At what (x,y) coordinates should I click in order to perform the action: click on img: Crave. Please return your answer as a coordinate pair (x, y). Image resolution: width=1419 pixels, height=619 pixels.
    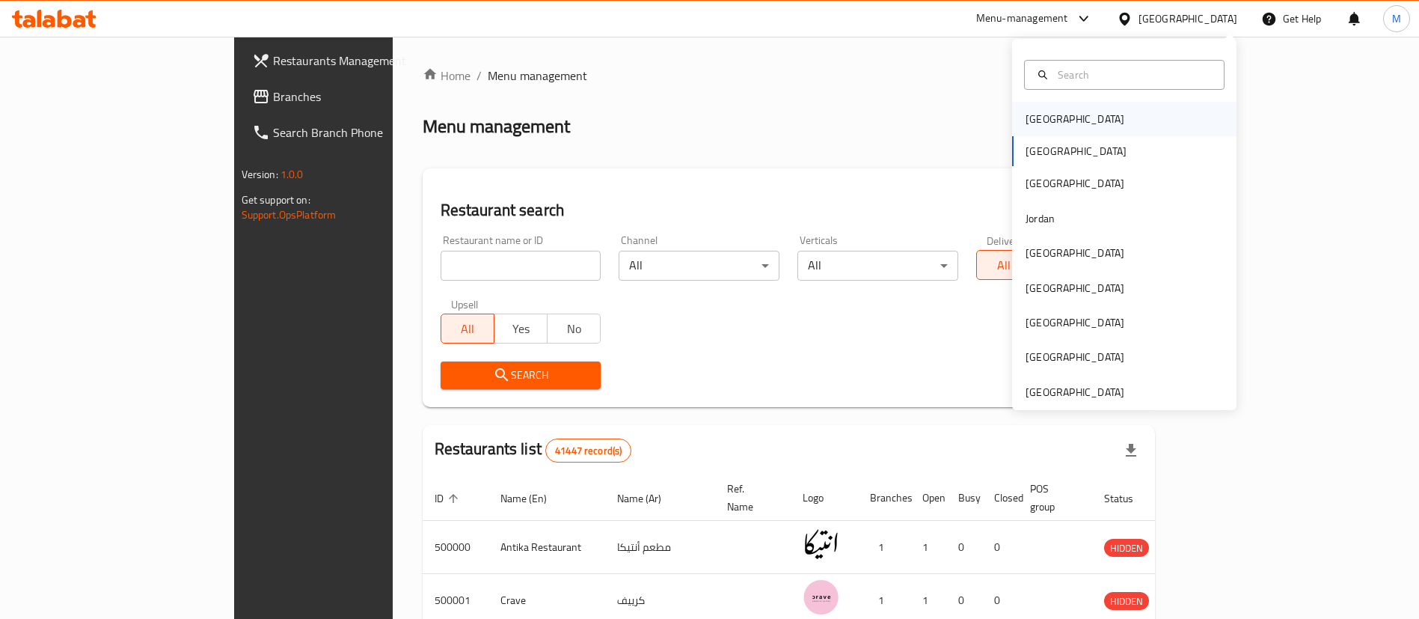
    Looking at the image, I should click on (821, 597).